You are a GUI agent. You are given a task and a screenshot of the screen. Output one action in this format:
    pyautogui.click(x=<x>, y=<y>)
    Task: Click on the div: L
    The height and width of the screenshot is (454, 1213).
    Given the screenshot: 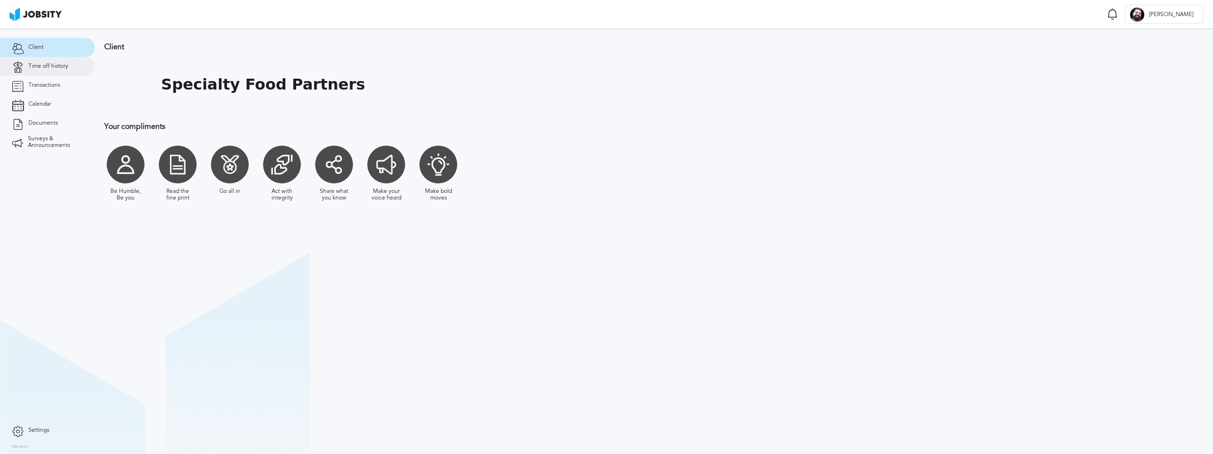 What is the action you would take?
    pyautogui.click(x=1137, y=15)
    